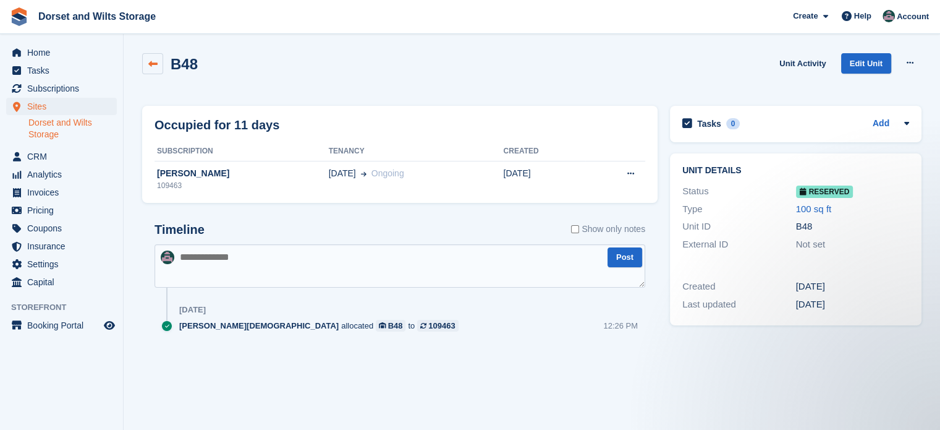 The image size is (940, 430). I want to click on span: Sites, so click(64, 106).